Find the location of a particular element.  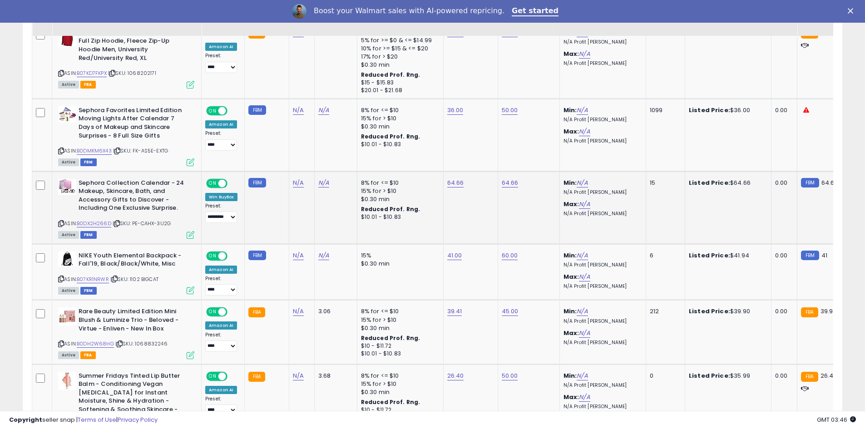

div: $35.99 is located at coordinates (727, 376).